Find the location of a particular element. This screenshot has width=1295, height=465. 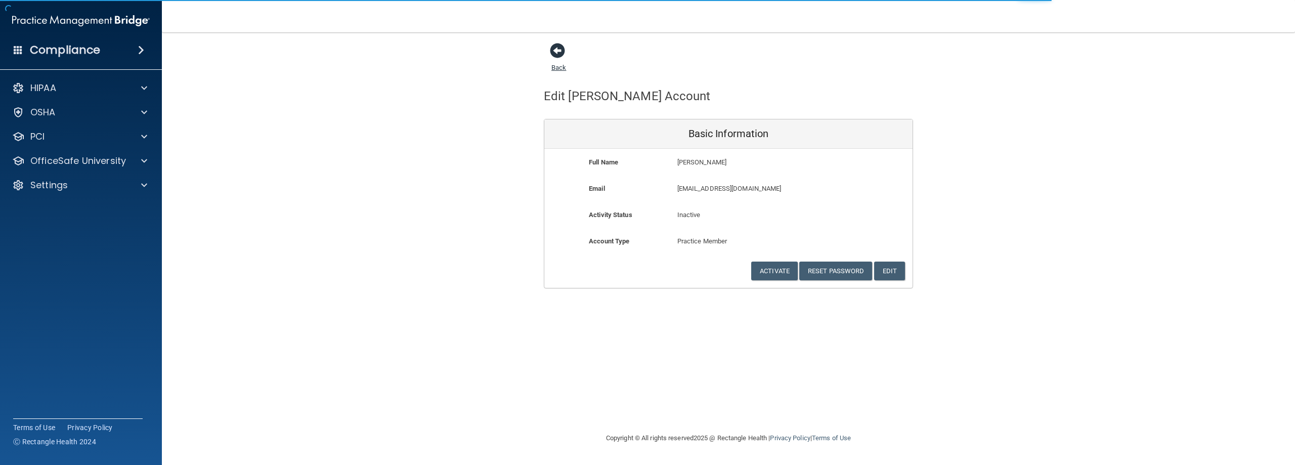

div: Copyright © All rights reserved 2025 @ Rectangle Health | | is located at coordinates (728, 438).